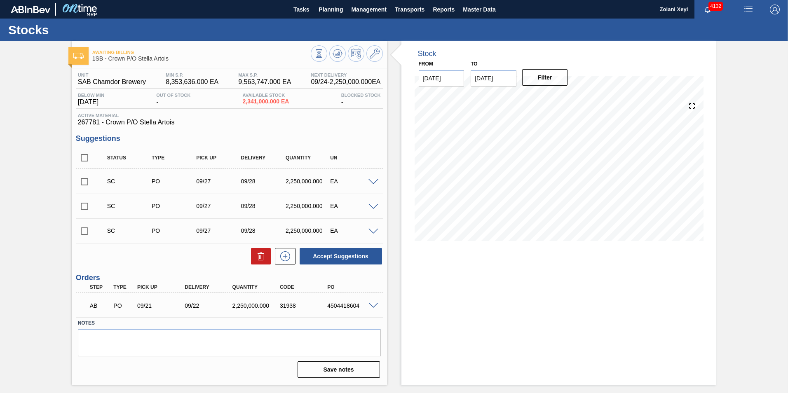 The width and height of the screenshot is (788, 393). Describe the element at coordinates (229, 138) in the screenshot. I see `h3: Suggestions` at that location.